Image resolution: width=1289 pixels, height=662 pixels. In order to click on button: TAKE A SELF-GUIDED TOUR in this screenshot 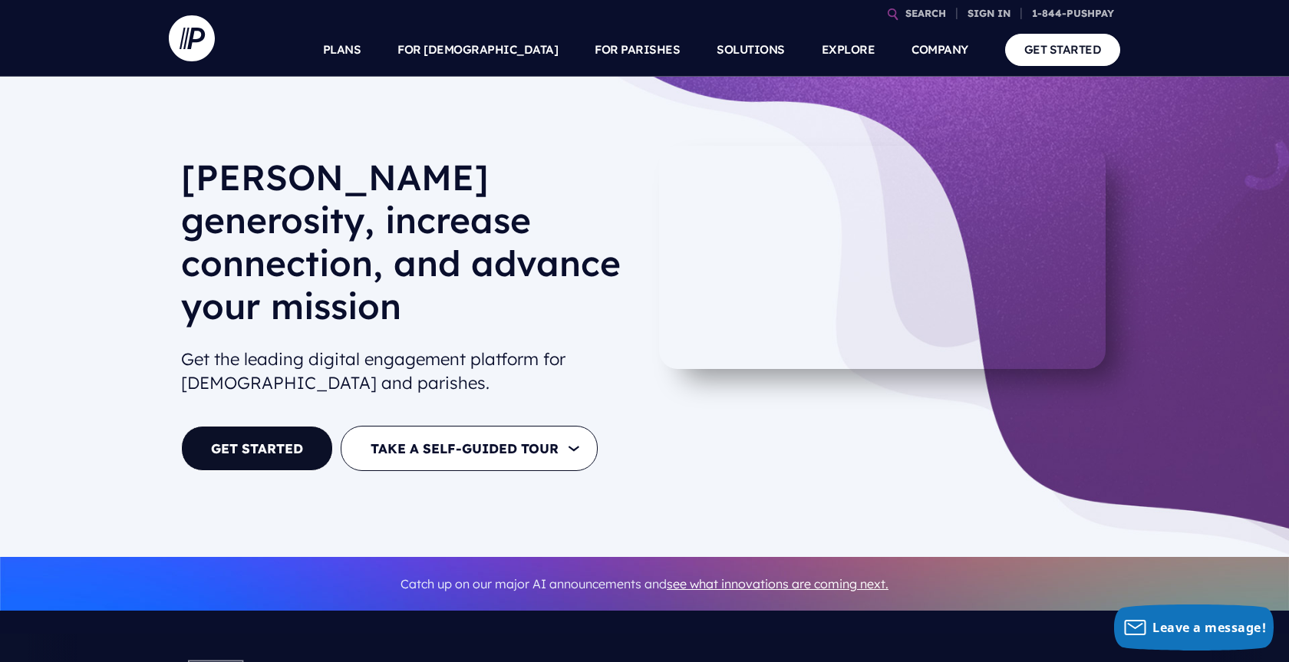, I will do `click(469, 448)`.